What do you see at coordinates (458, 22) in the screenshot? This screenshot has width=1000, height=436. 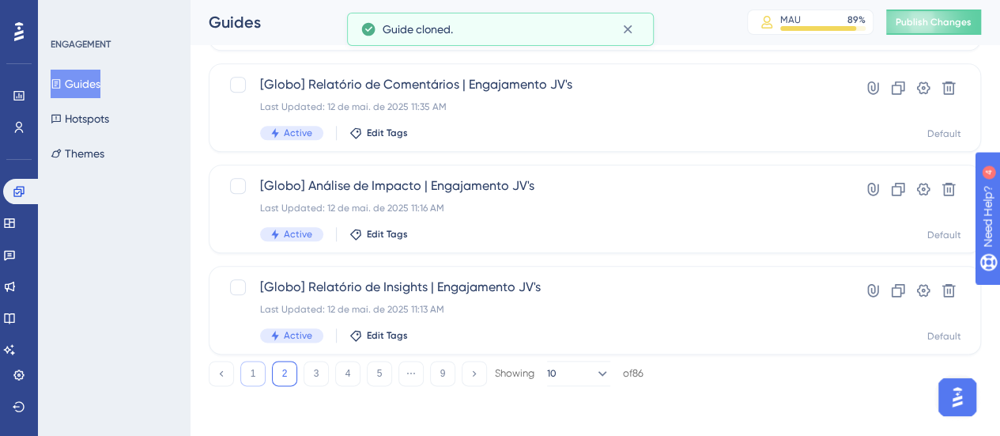 I see `div: Guides` at bounding box center [458, 22].